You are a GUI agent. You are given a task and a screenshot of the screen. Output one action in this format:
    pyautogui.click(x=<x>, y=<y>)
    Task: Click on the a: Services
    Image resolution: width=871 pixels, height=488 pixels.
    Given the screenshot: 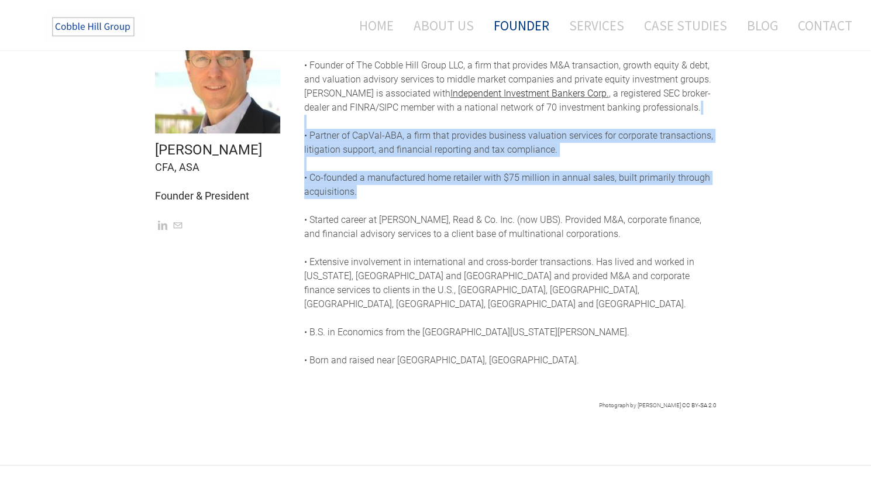 What is the action you would take?
    pyautogui.click(x=597, y=25)
    